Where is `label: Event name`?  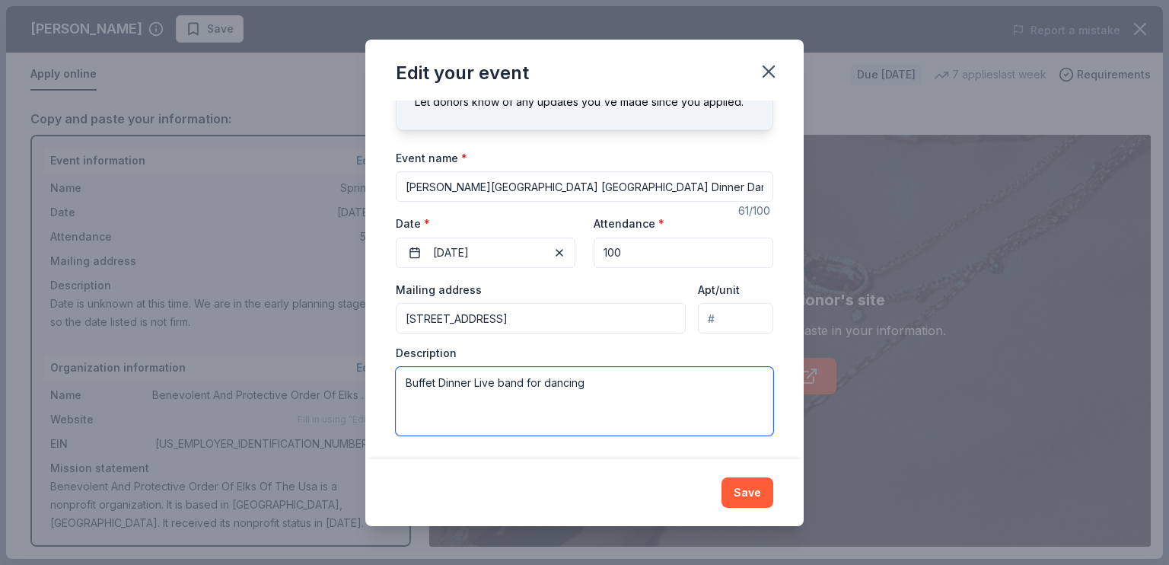 label: Event name is located at coordinates (431, 158).